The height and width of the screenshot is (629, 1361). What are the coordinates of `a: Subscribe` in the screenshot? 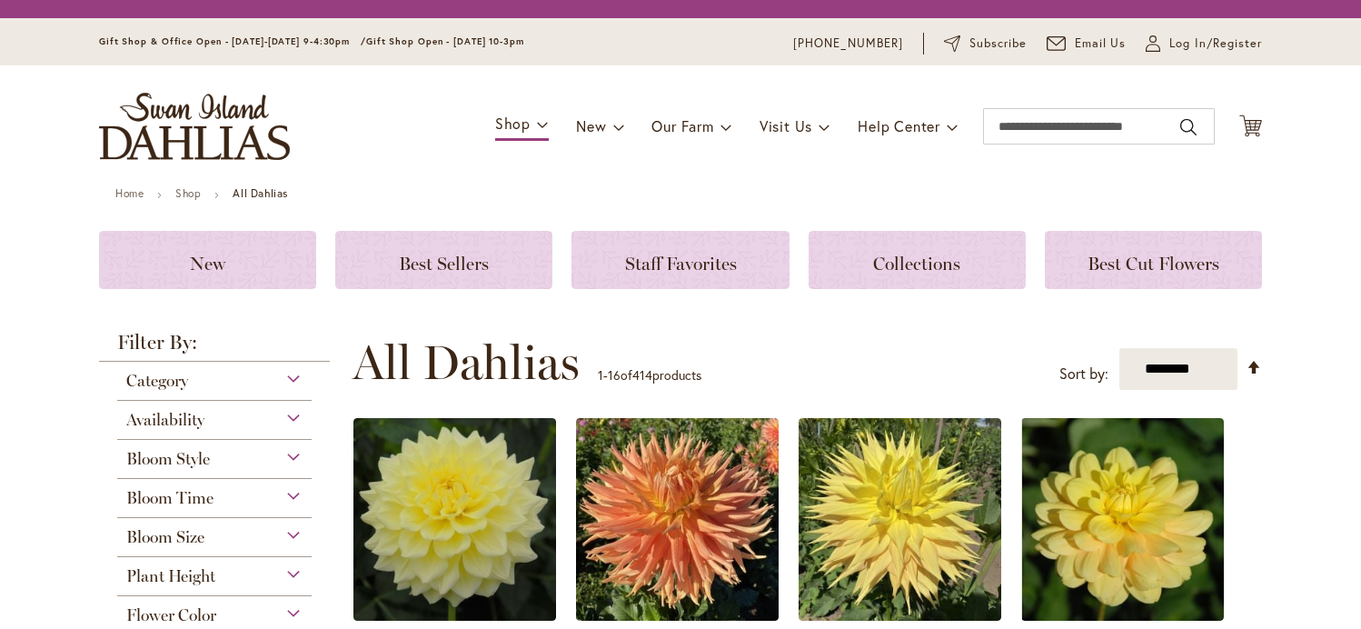 It's located at (985, 44).